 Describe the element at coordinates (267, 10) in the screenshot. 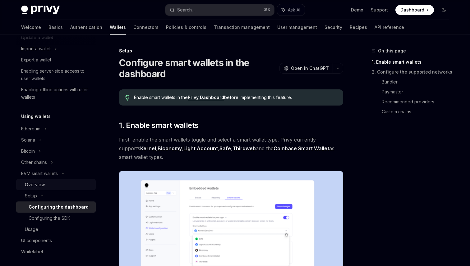

I see `span: ⌘ K` at that location.